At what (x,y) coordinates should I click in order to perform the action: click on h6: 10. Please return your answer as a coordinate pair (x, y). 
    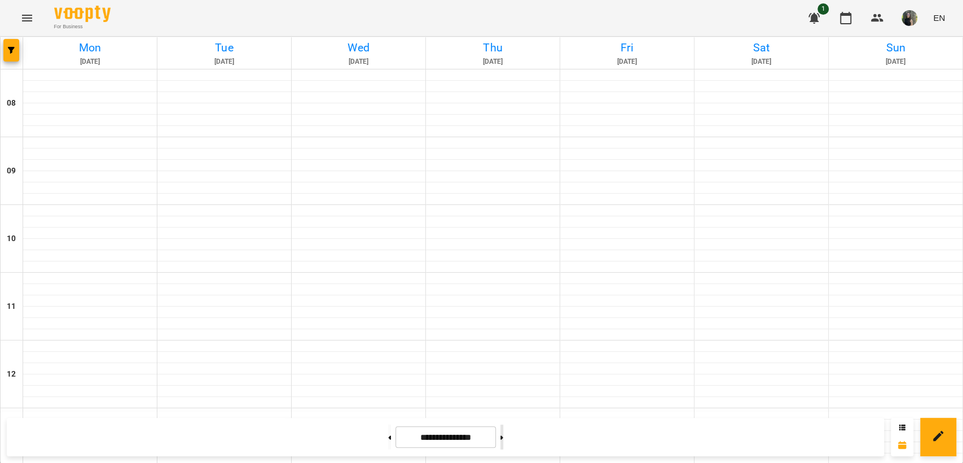
    Looking at the image, I should click on (11, 239).